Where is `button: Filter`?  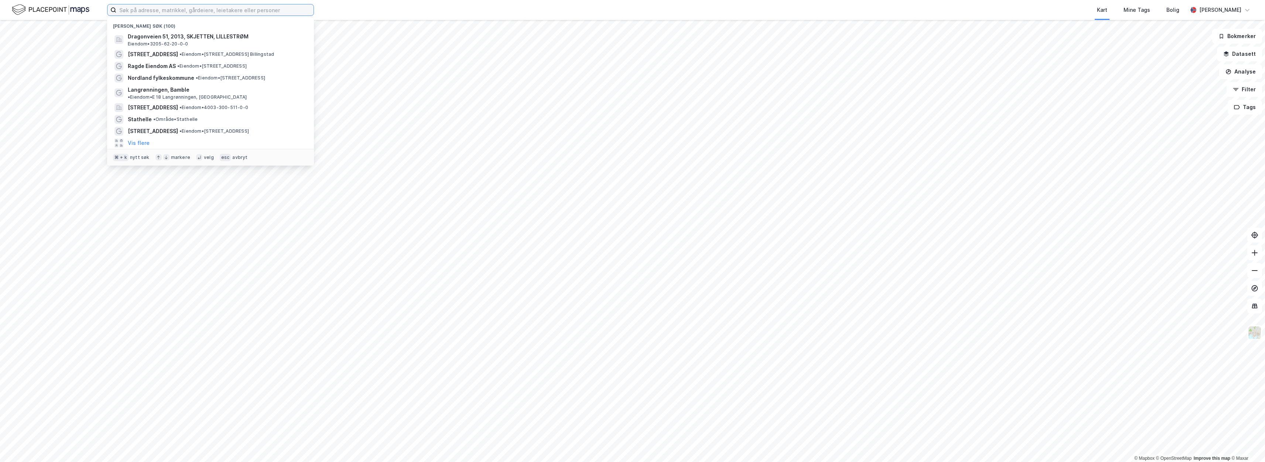
button: Filter is located at coordinates (1245, 89).